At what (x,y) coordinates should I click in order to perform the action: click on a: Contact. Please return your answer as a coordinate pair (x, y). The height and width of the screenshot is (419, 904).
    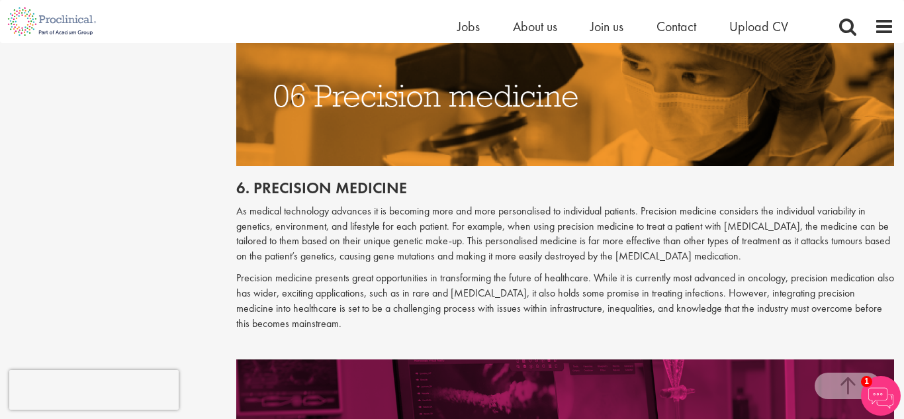
    Looking at the image, I should click on (677, 26).